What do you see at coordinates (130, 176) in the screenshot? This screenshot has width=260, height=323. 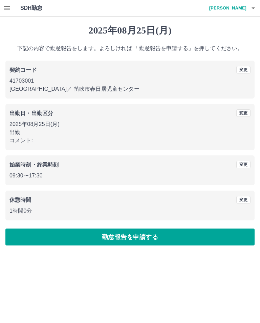 I see `p: 09:30 〜 17:30` at bounding box center [130, 176].